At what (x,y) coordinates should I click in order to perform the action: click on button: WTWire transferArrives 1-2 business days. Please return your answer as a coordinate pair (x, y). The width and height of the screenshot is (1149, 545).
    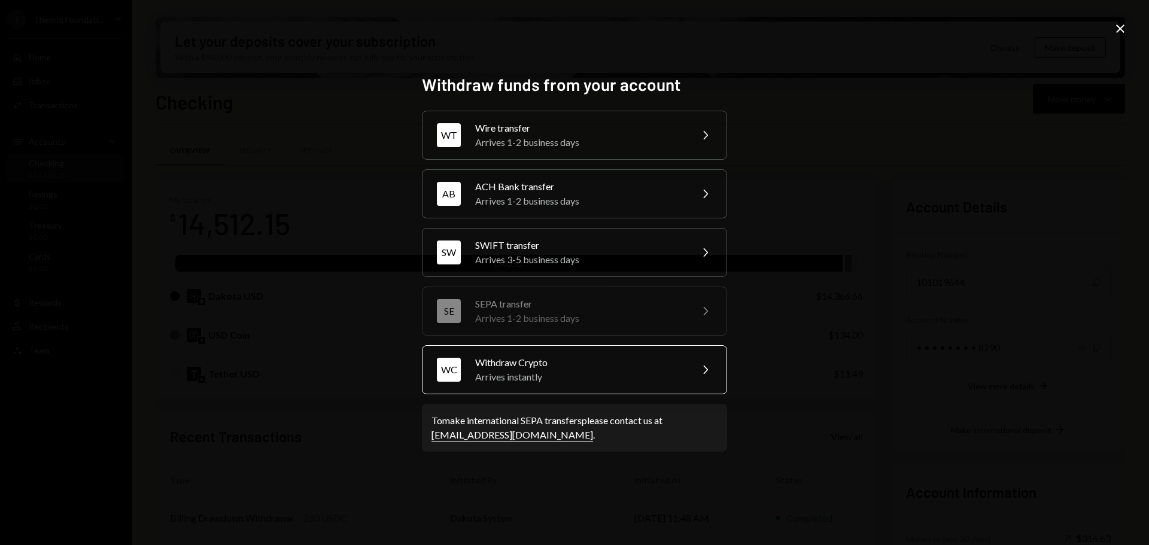
    Looking at the image, I should click on (574, 135).